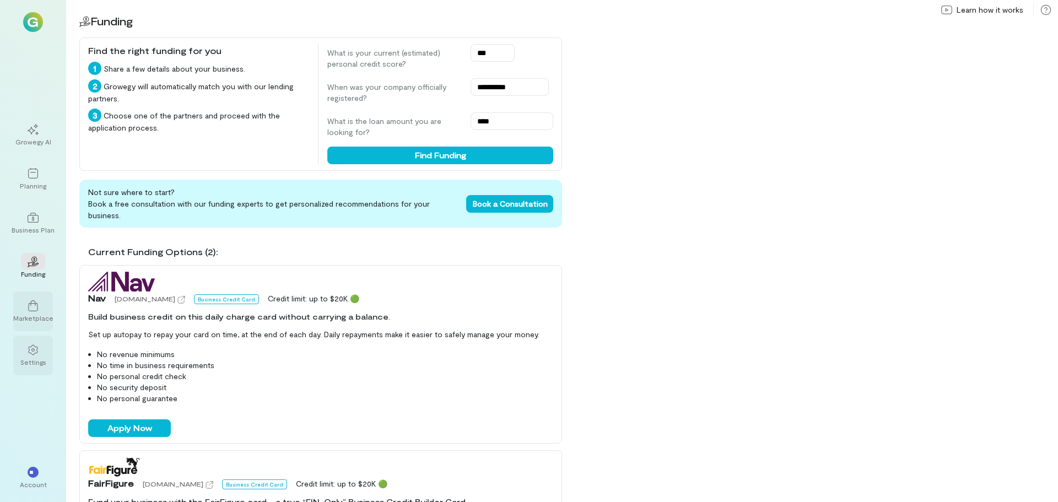  I want to click on button: Find Funding, so click(440, 155).